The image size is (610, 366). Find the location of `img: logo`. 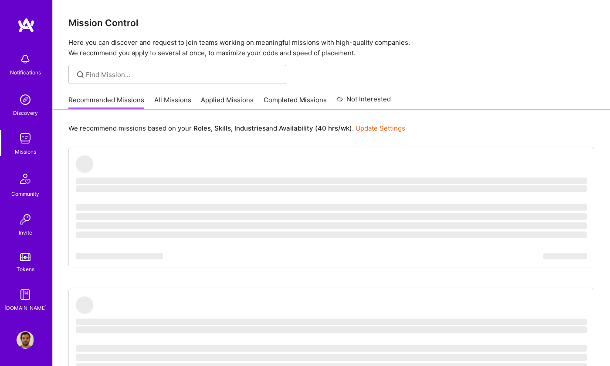

img: logo is located at coordinates (26, 25).